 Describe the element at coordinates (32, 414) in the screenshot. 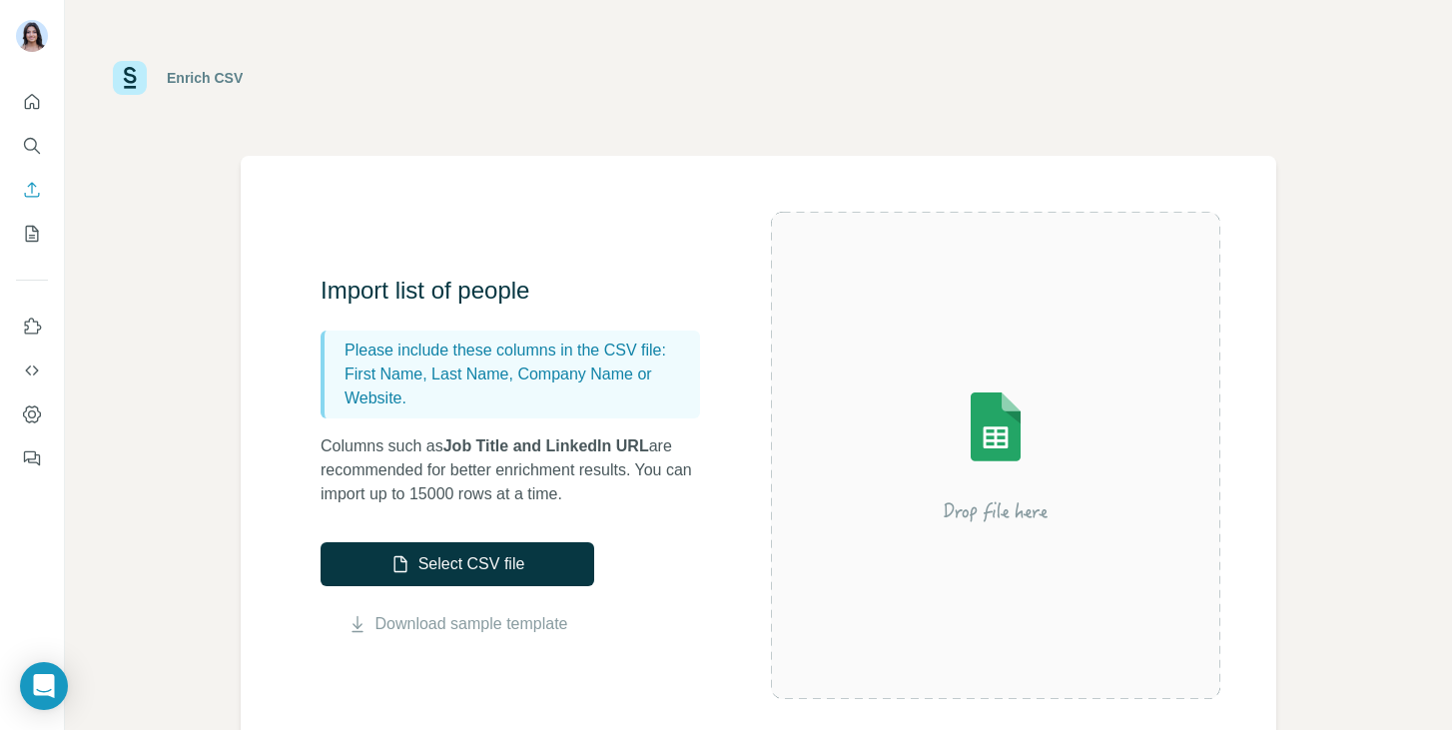

I see `button: Dashboard` at that location.